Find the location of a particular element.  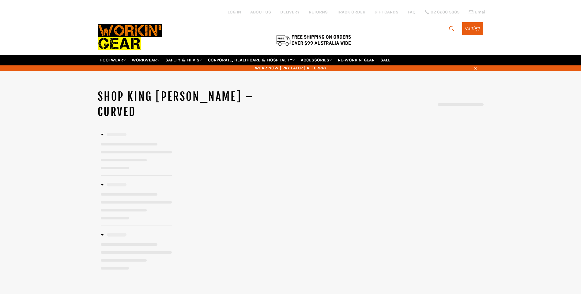

span: 02 6280 5885 is located at coordinates (445, 12).